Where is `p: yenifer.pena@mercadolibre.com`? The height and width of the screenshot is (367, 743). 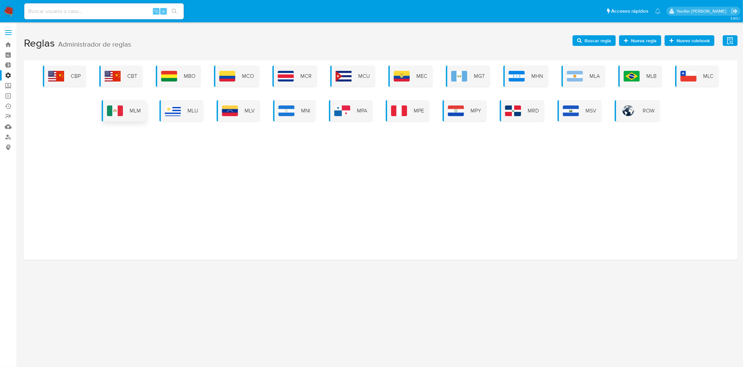 p: yenifer.pena@mercadolibre.com is located at coordinates (703, 11).